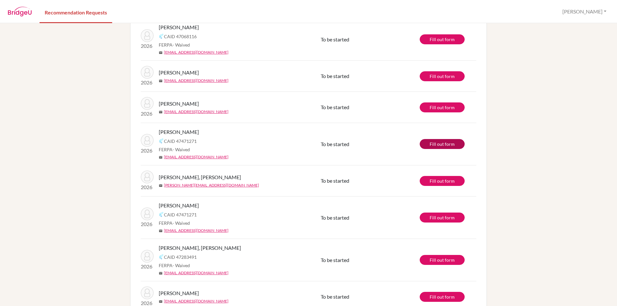  Describe the element at coordinates (147, 293) in the screenshot. I see `img: Bonilla Andino, Valeria` at that location.